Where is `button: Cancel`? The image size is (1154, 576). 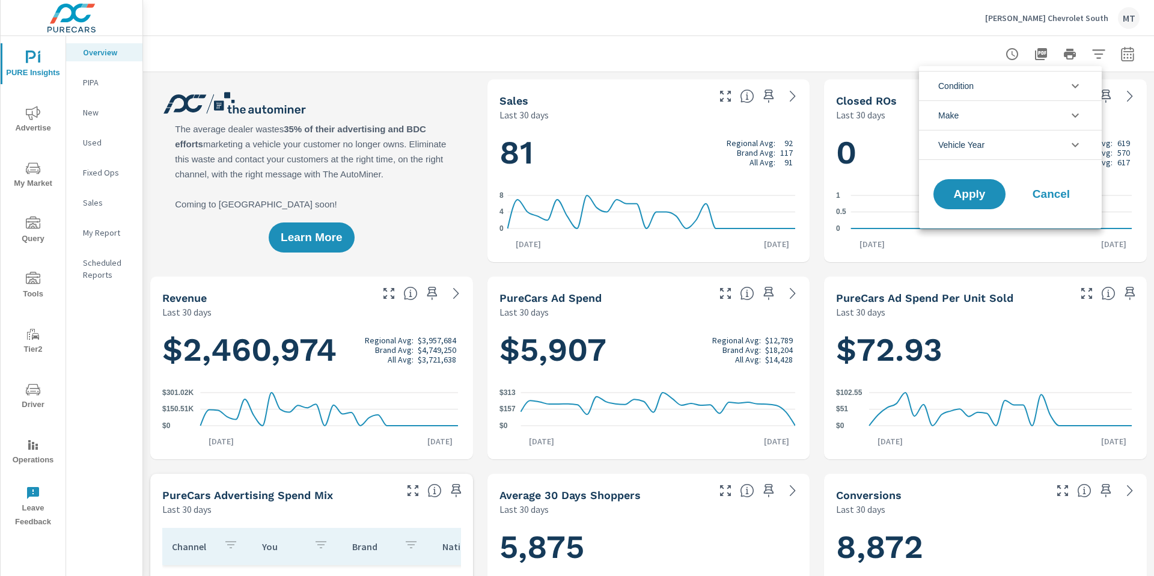
button: Cancel is located at coordinates (1051, 194).